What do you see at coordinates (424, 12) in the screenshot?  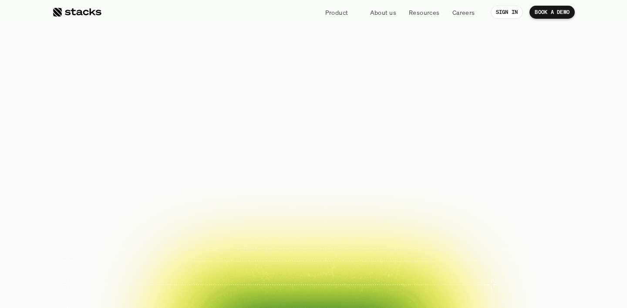 I see `p: Resources` at bounding box center [424, 12].